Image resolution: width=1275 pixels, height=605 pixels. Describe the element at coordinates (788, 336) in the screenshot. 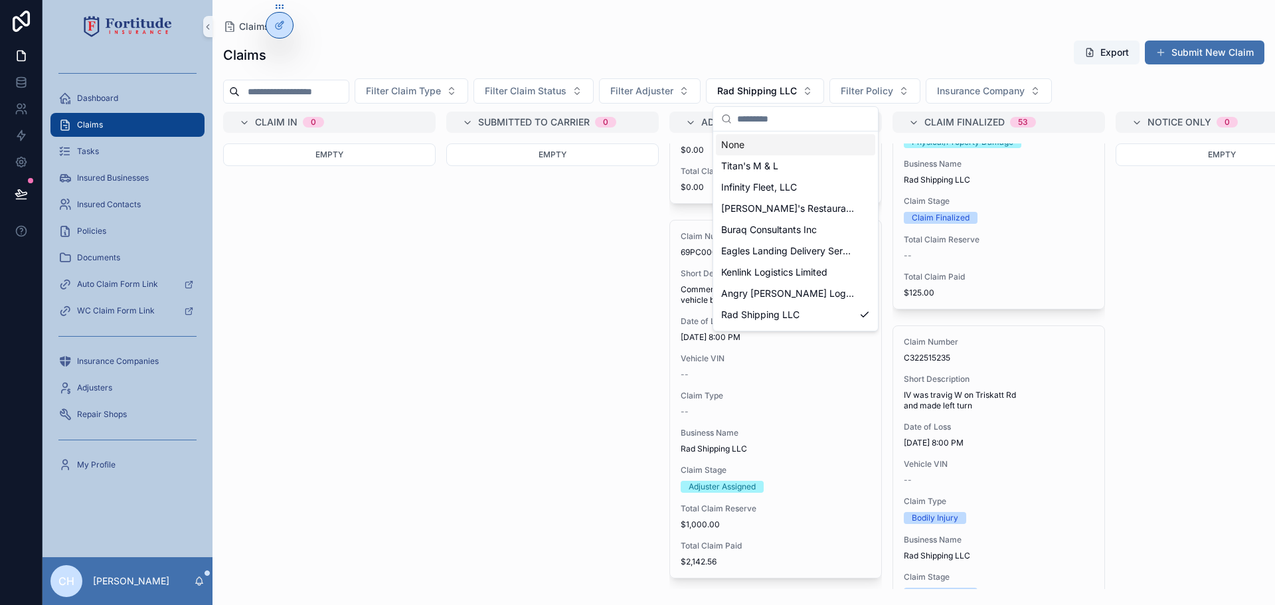

I see `span: Angel Transportation Group LLC` at that location.